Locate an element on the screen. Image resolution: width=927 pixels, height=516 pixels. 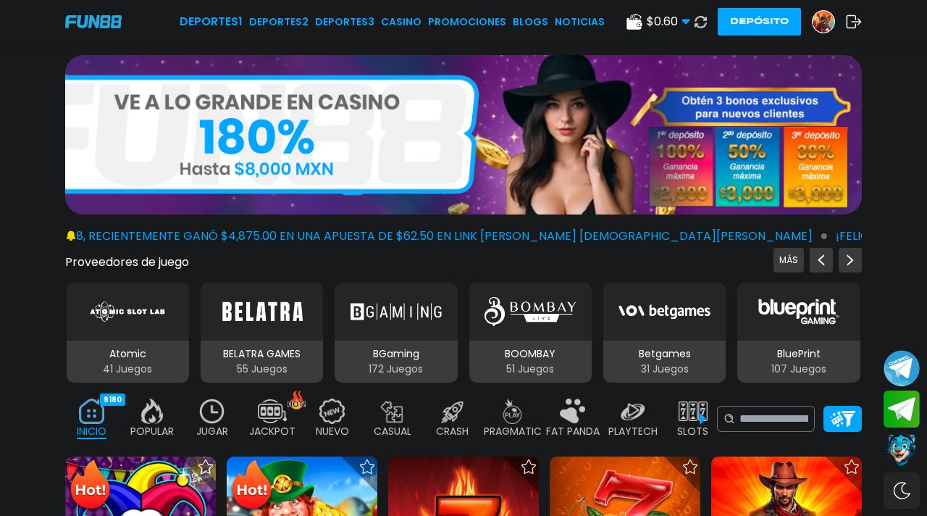
a: Avatar is located at coordinates (829, 22).